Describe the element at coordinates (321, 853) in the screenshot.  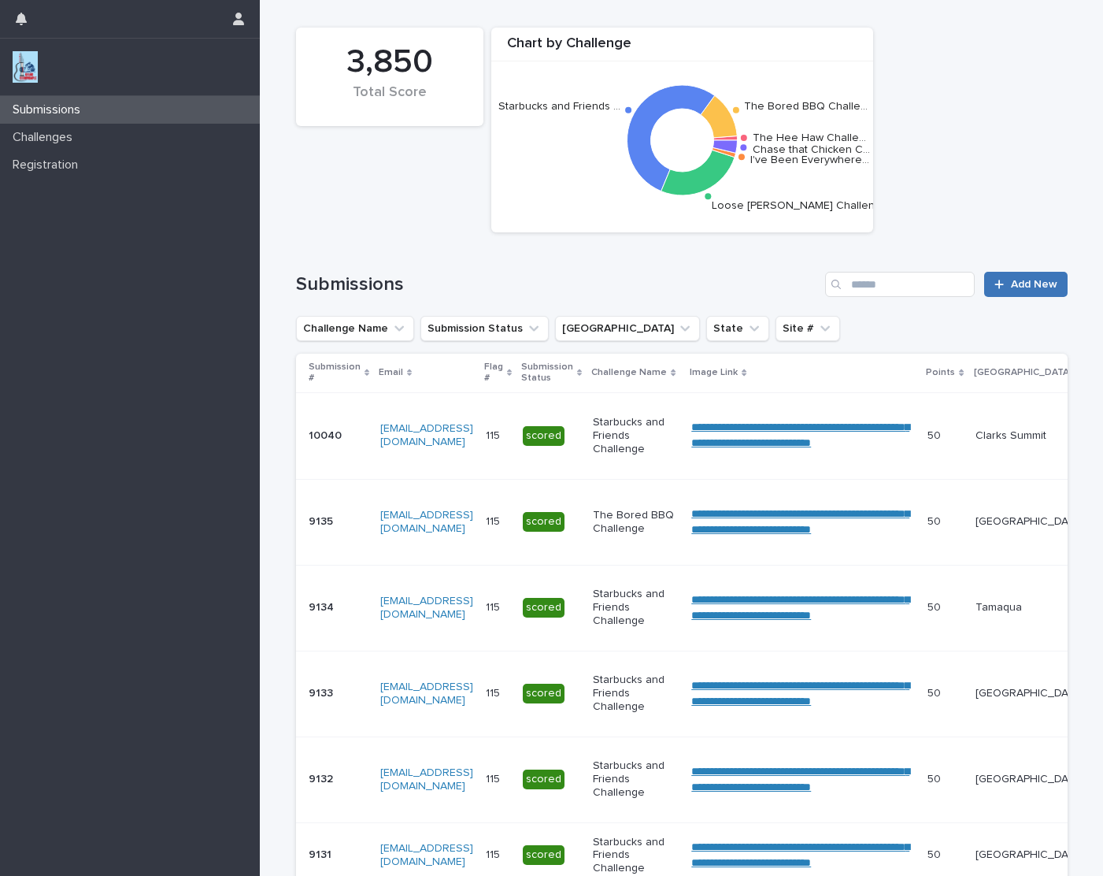
I see `p: 9131` at that location.